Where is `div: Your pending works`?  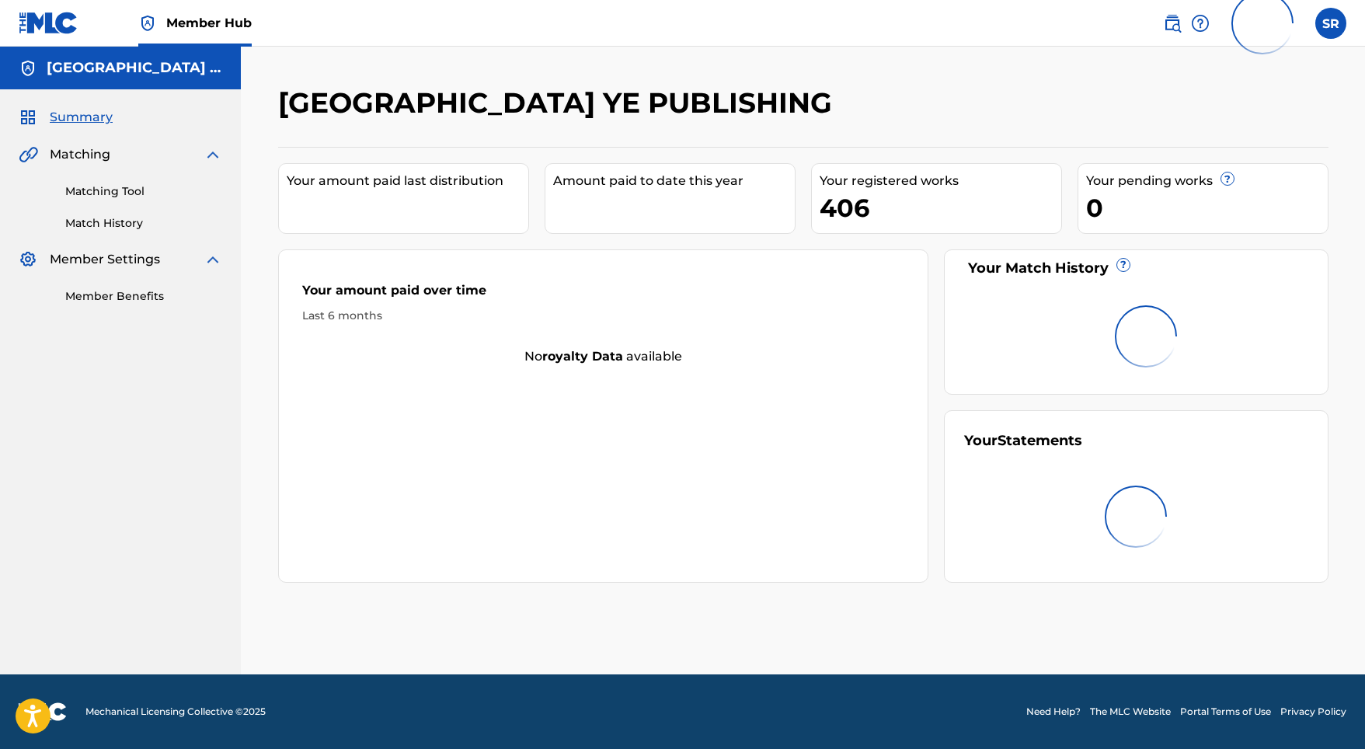 div: Your pending works is located at coordinates (1207, 181).